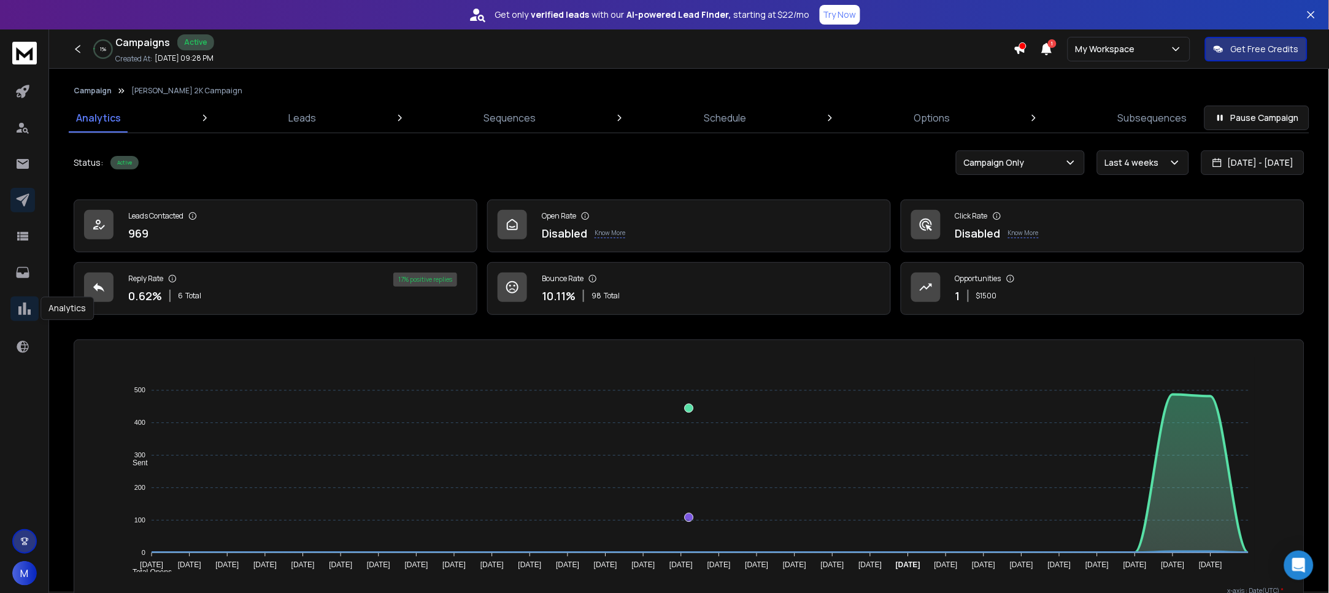 The width and height of the screenshot is (1329, 593). What do you see at coordinates (276, 226) in the screenshot?
I see `a: Leads Contacted969` at bounding box center [276, 226].